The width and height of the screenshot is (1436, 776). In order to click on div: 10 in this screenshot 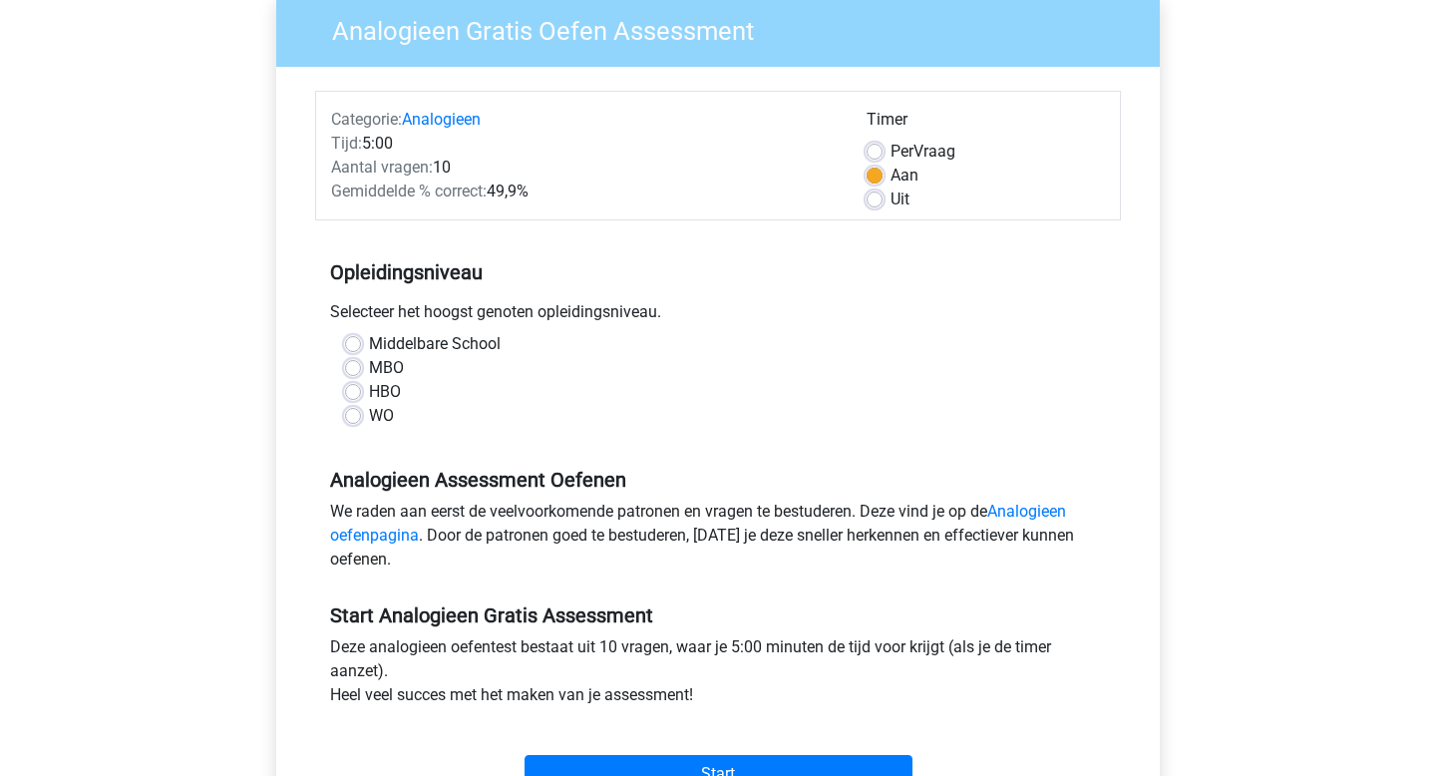, I will do `click(583, 168)`.